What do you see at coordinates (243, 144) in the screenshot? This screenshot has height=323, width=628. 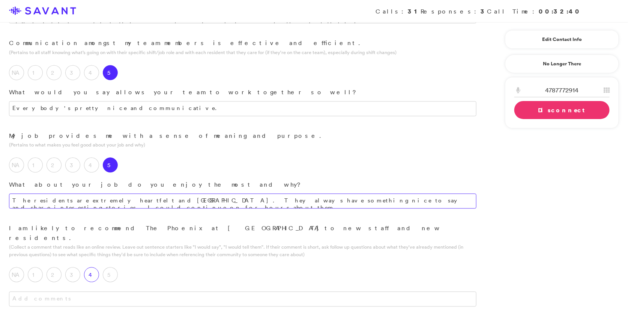 I see `p: (Pertains to what makes you feel good about your job and why)` at bounding box center [243, 144].